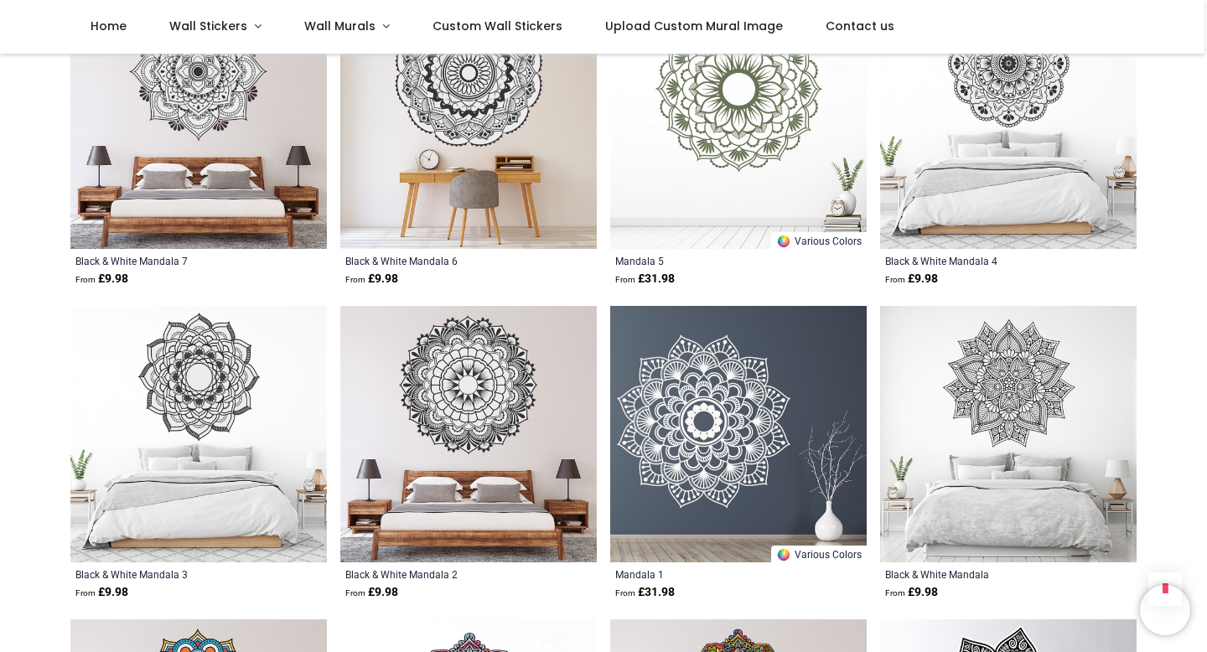  What do you see at coordinates (497, 26) in the screenshot?
I see `span: Custom Wall Stickers` at bounding box center [497, 26].